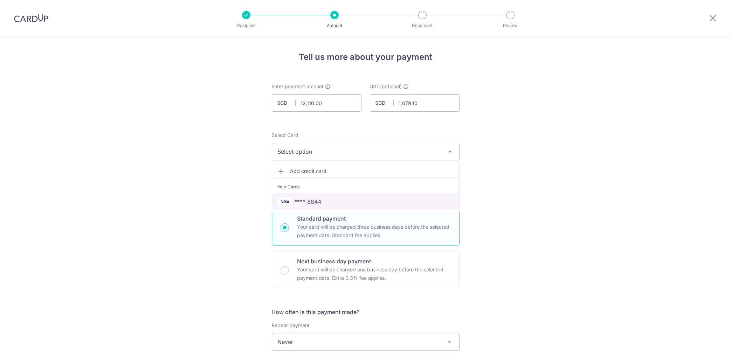 The height and width of the screenshot is (360, 731). What do you see at coordinates (510, 26) in the screenshot?
I see `p: Review` at bounding box center [510, 26].